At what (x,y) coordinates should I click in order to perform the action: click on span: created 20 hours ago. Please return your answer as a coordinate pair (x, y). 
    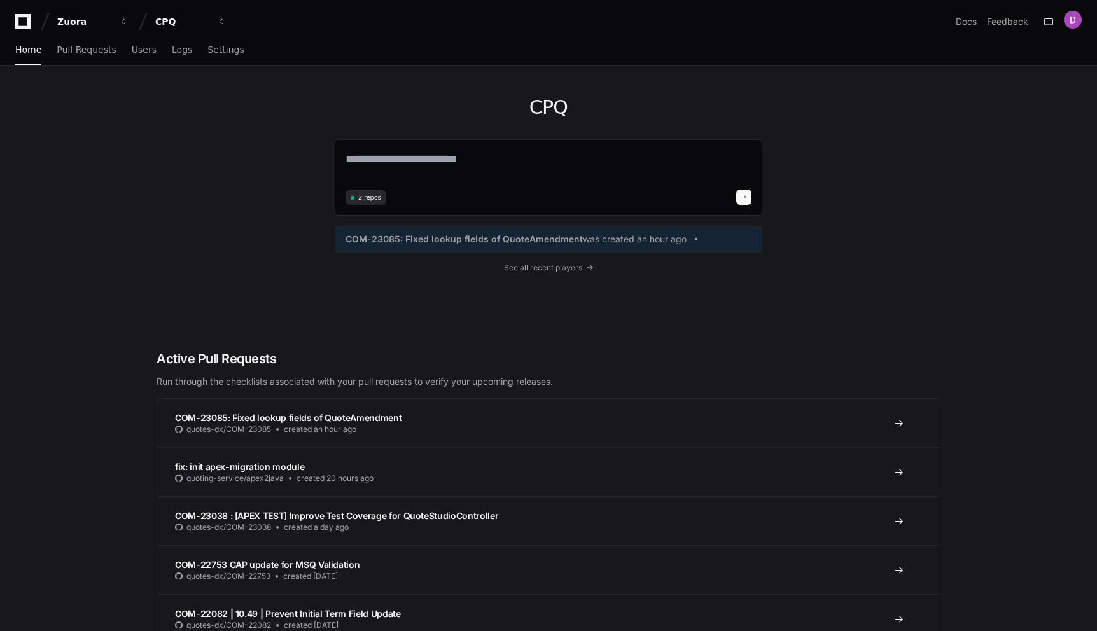
    Looking at the image, I should click on (335, 478).